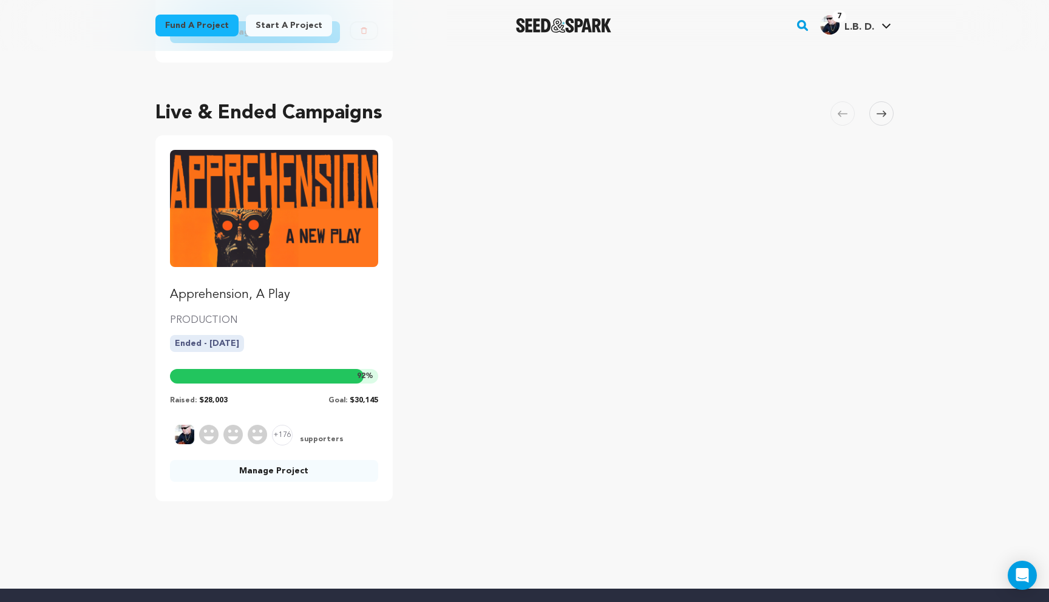  I want to click on span: $28,003, so click(213, 401).